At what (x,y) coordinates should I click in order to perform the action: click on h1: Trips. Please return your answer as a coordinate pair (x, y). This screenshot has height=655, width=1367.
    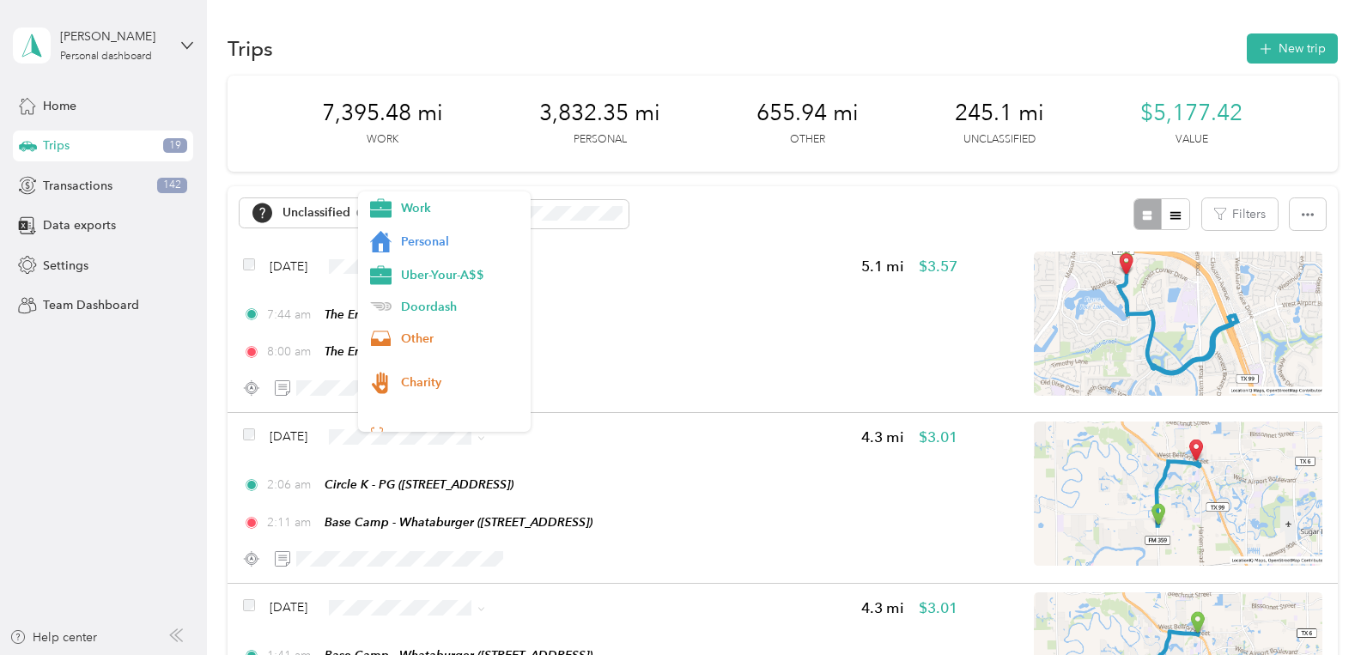
    Looking at the image, I should click on (250, 48).